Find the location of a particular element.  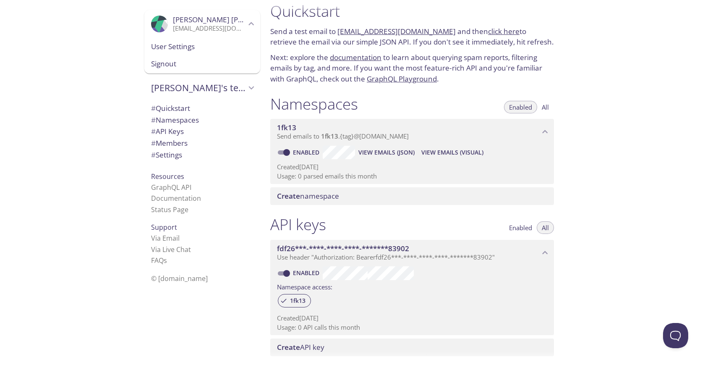

label: Namespace access: is located at coordinates (305, 286).